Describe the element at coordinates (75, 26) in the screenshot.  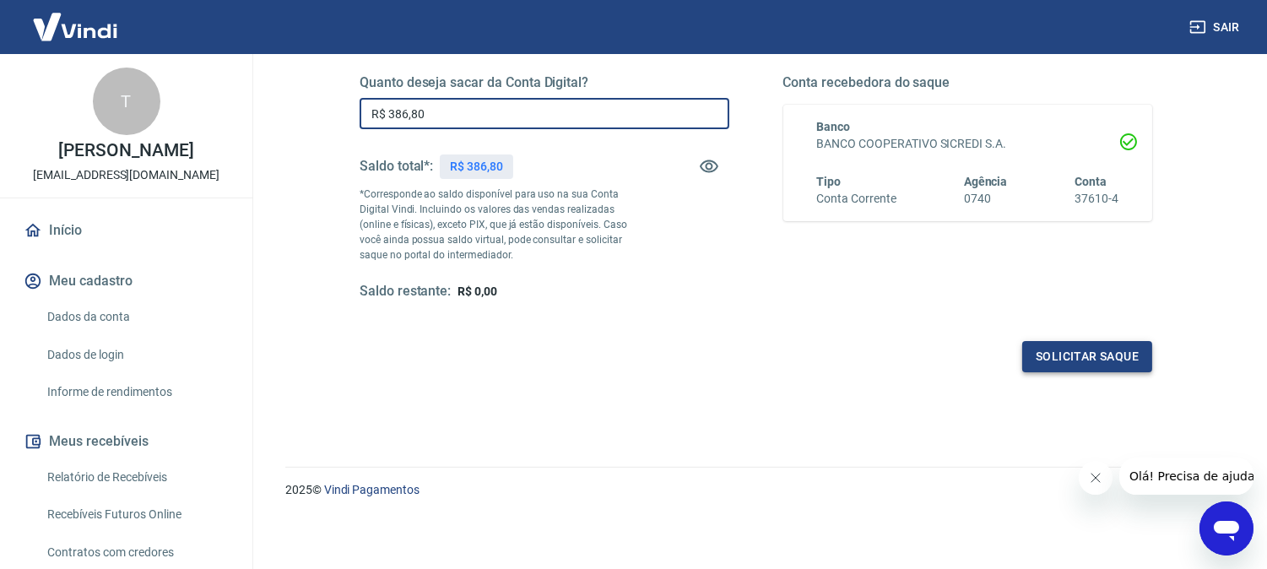
I see `img: Vindi` at that location.